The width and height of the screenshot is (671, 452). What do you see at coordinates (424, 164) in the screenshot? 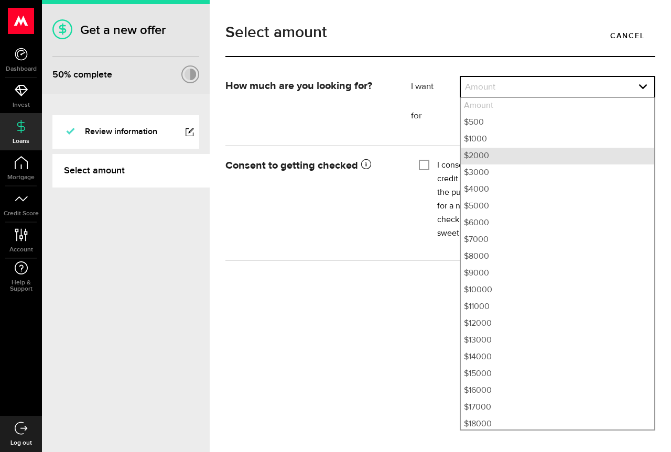
I see `input: I consent to Mogo using my personal information to get a credit score or report from a credit rep...` at bounding box center [424, 164].